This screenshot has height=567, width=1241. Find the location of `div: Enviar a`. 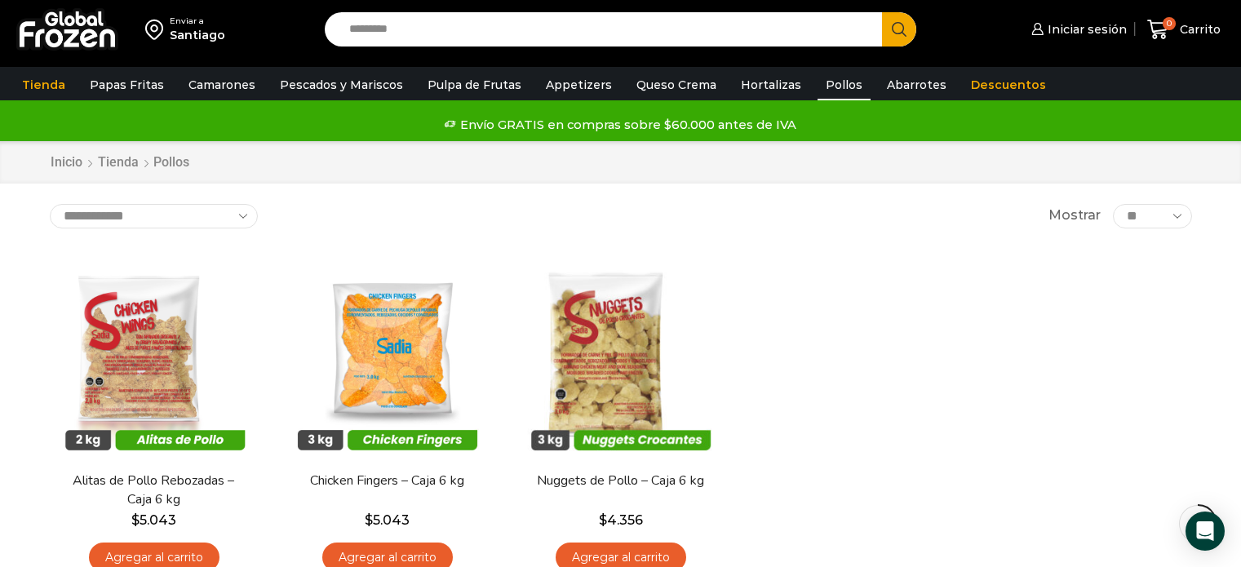

div: Enviar a is located at coordinates (198, 21).